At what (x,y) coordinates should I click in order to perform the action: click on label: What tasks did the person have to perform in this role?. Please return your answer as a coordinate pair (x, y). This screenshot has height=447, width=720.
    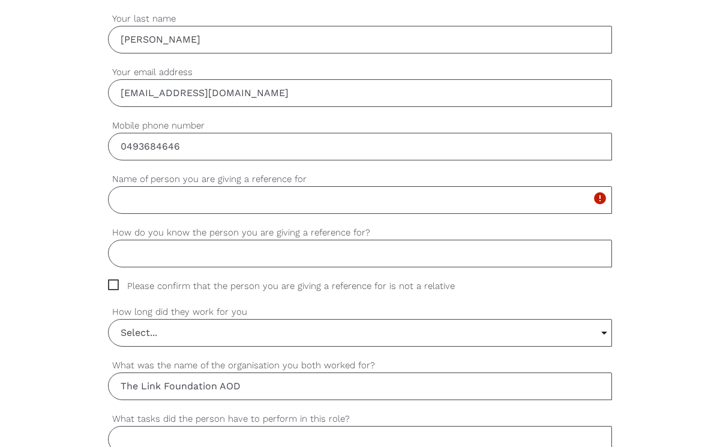
    Looking at the image, I should click on (360, 418).